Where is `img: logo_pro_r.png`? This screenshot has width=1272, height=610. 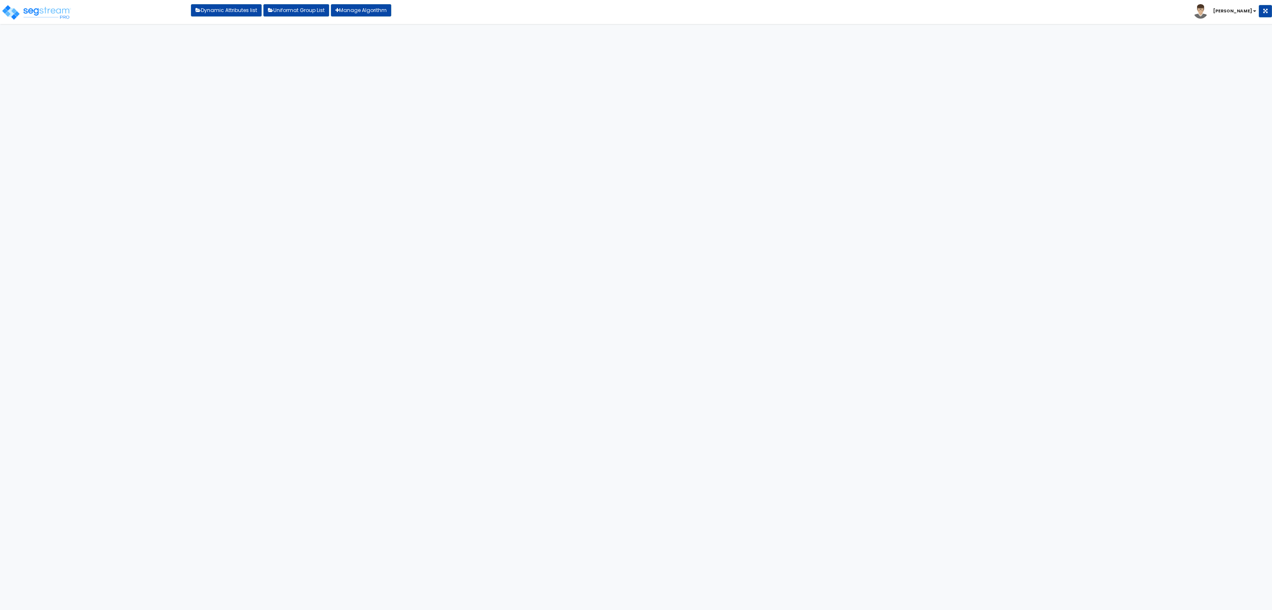
img: logo_pro_r.png is located at coordinates (36, 12).